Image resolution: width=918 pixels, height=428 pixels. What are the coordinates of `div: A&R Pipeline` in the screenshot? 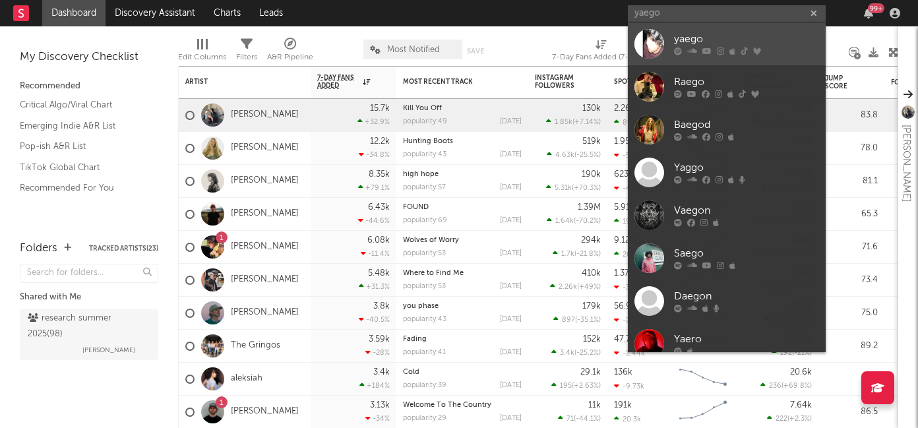 It's located at (290, 57).